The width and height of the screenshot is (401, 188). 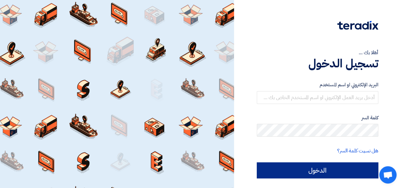 I want to click on div: دردشة مفتوحة, so click(x=388, y=175).